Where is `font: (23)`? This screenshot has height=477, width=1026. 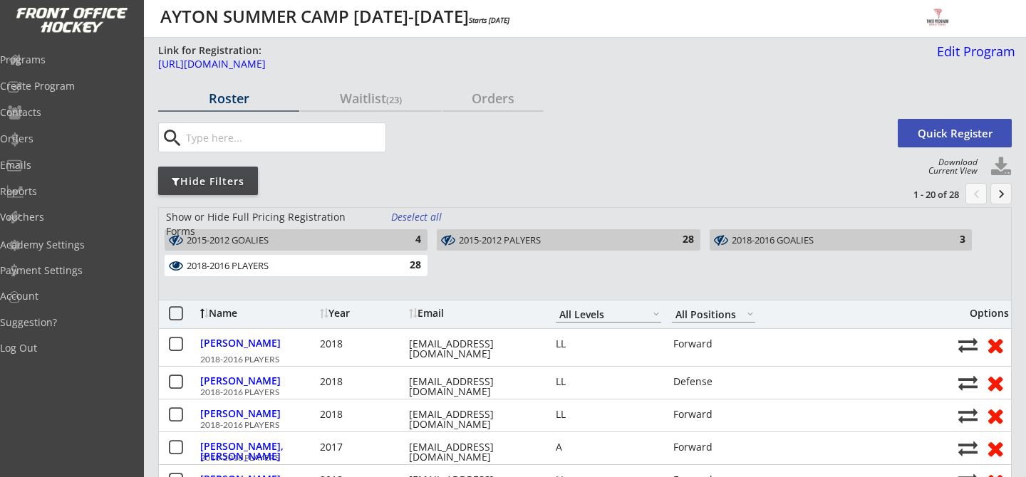 font: (23) is located at coordinates (394, 100).